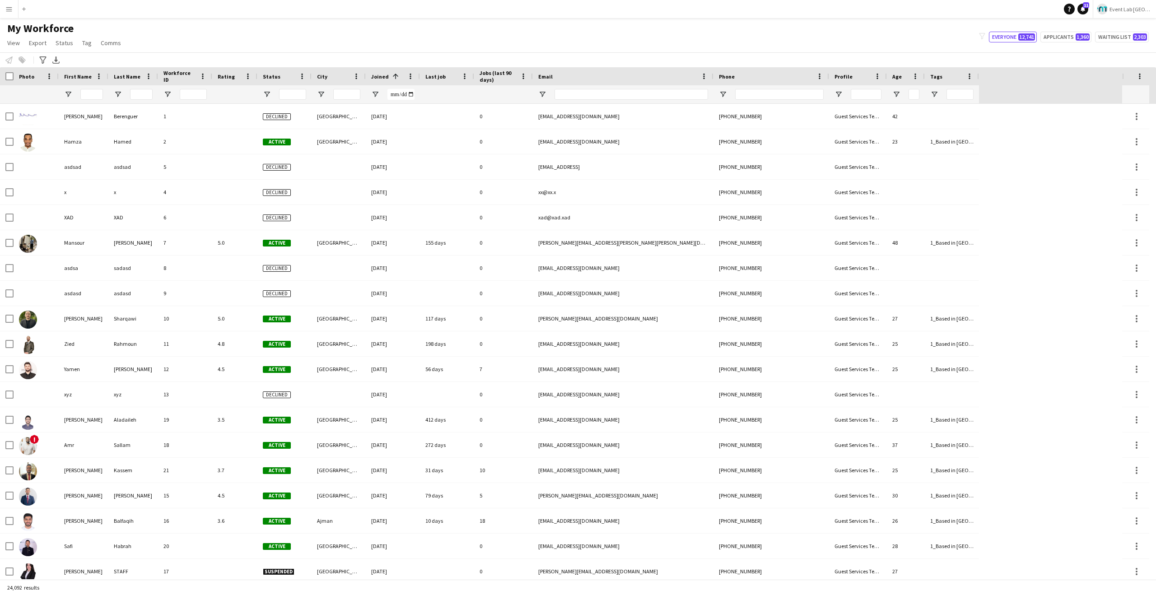 The image size is (1156, 595). What do you see at coordinates (14, 43) in the screenshot?
I see `span: View` at bounding box center [14, 43].